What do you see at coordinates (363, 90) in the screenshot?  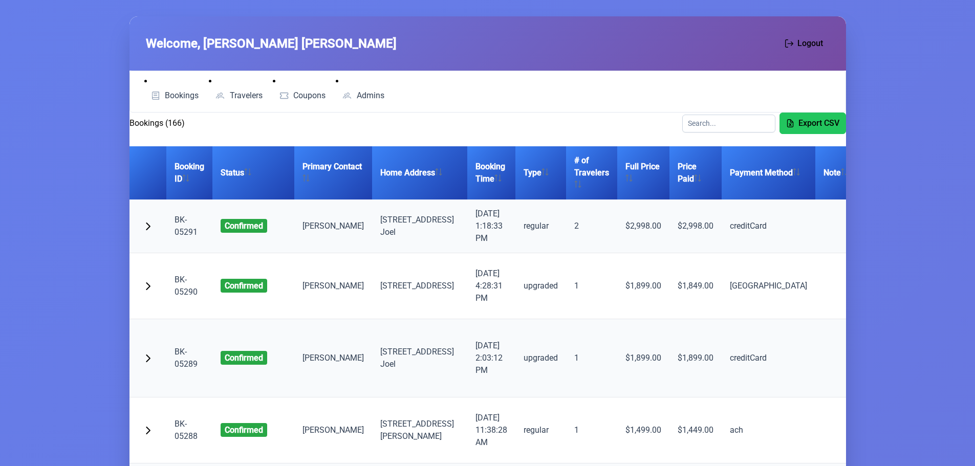 I see `li: Admins` at bounding box center [363, 90].